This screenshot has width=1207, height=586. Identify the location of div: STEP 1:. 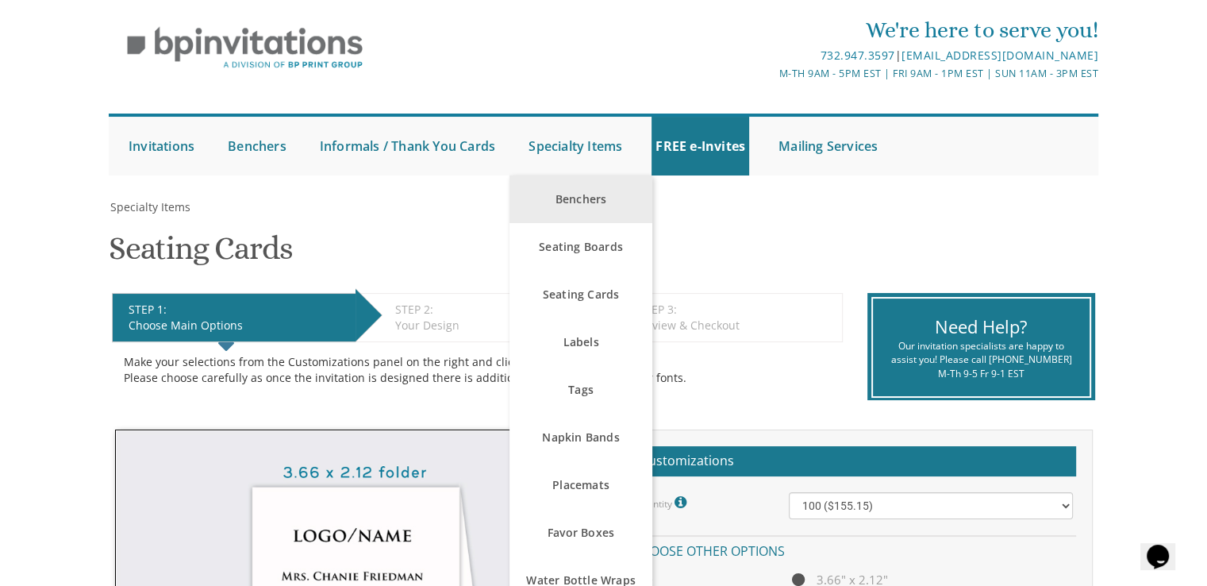
(238, 309).